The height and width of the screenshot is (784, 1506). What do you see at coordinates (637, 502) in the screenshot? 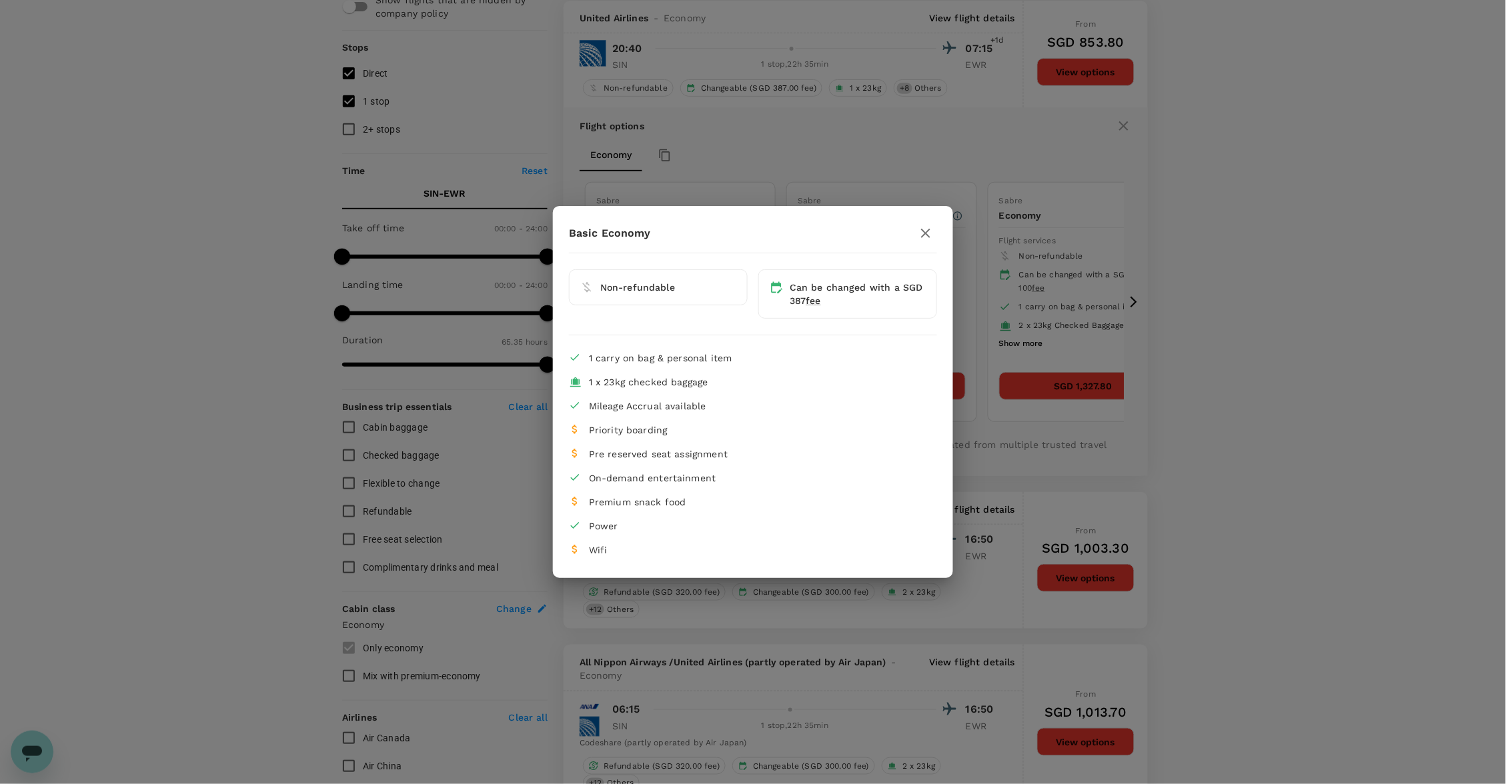
I see `span: Premium snack food` at bounding box center [637, 502].